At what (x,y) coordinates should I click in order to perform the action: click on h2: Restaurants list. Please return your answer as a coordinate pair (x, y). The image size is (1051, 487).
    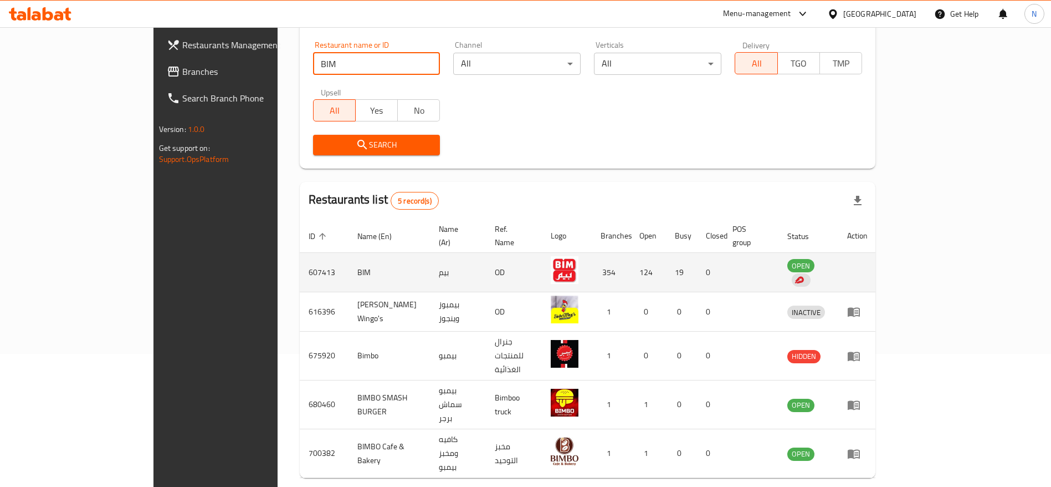
    Looking at the image, I should click on (374, 200).